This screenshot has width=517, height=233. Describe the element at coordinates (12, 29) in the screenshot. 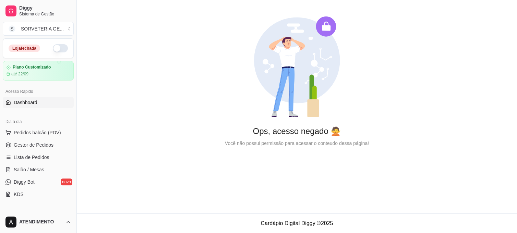

I see `span: S` at that location.